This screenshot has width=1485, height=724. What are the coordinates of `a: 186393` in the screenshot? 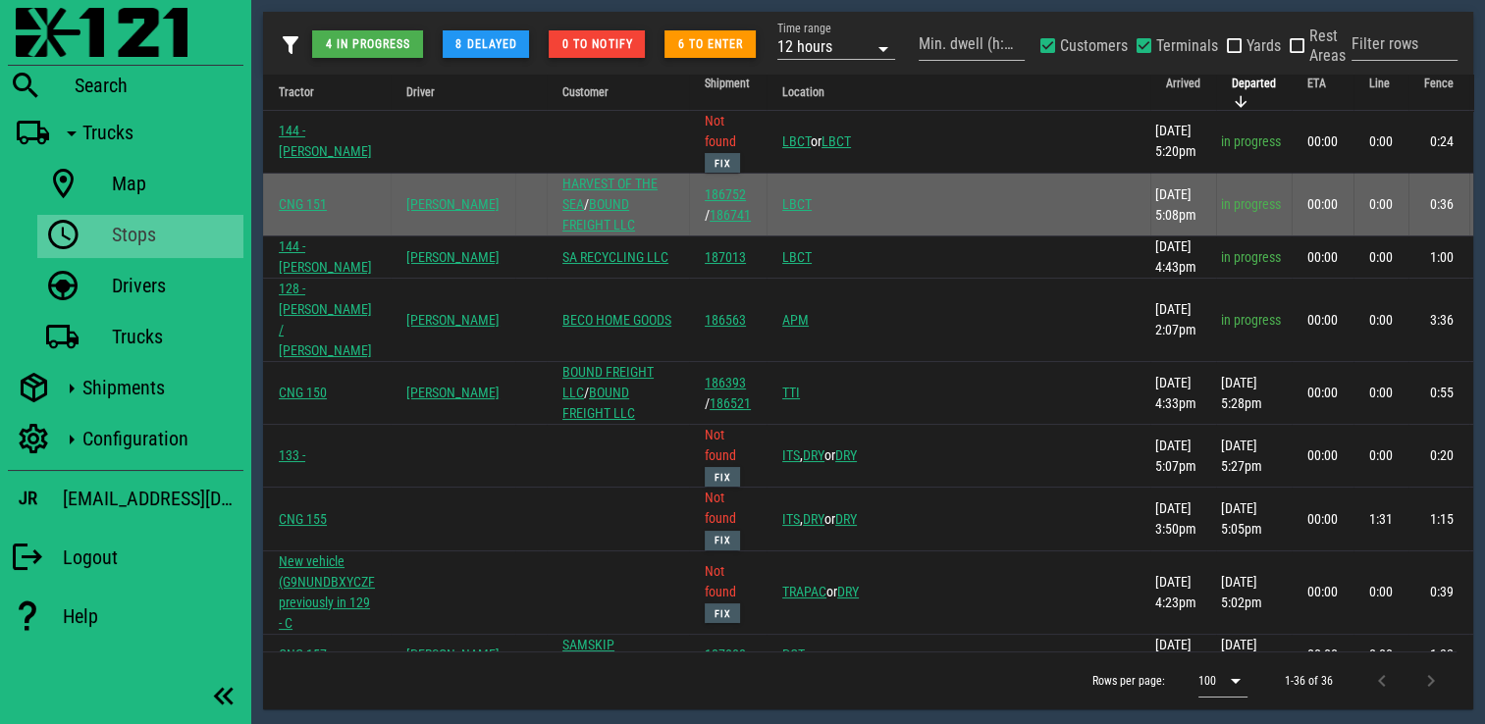 It's located at (725, 383).